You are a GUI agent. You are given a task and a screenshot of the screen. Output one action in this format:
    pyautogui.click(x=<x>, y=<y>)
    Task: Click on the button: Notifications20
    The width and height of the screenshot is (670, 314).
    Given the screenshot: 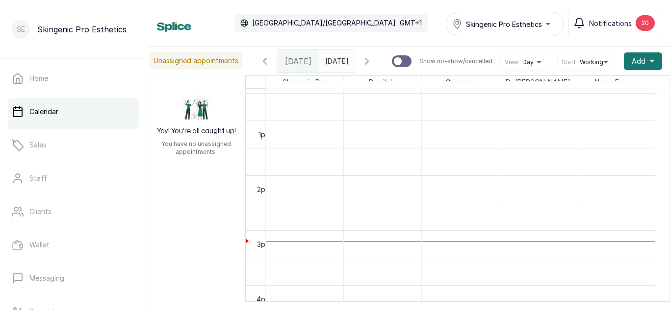 What is the action you would take?
    pyautogui.click(x=614, y=23)
    